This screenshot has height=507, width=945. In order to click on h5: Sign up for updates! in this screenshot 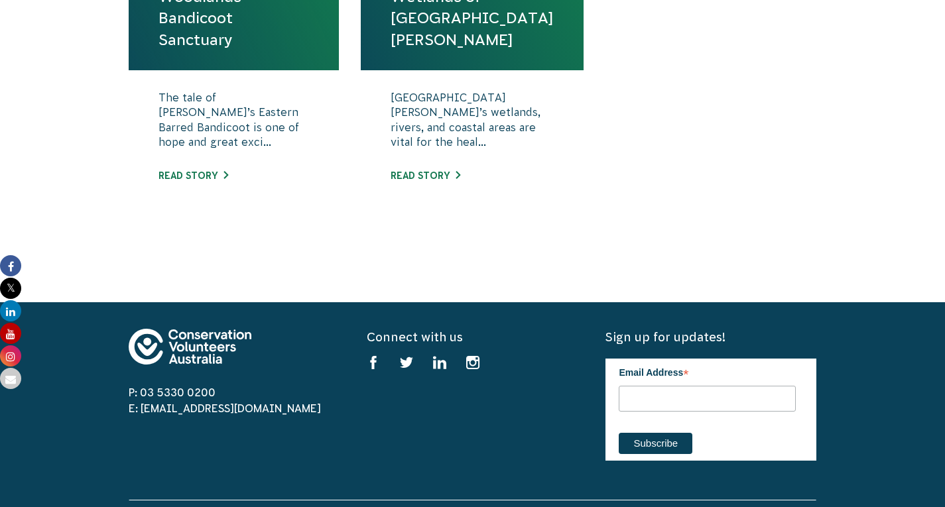, I will do `click(711, 337)`.